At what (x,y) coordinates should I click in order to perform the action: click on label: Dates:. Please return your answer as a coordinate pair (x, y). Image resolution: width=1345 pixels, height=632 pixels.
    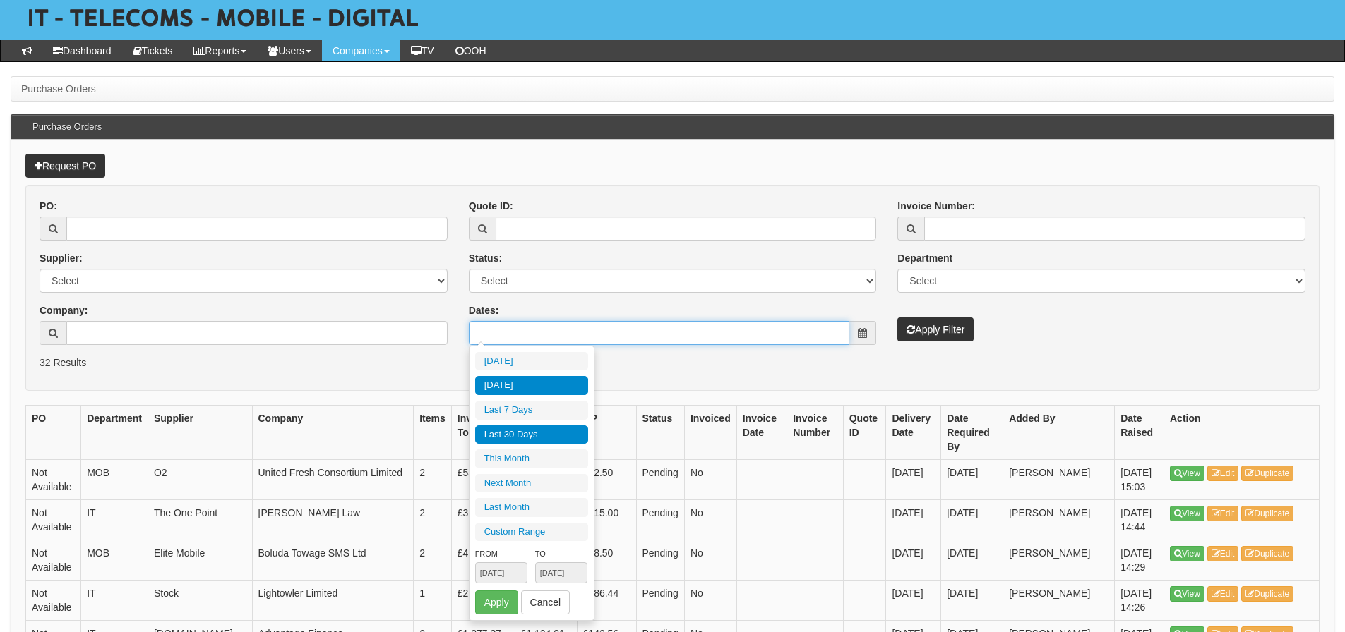
    Looking at the image, I should click on (483, 311).